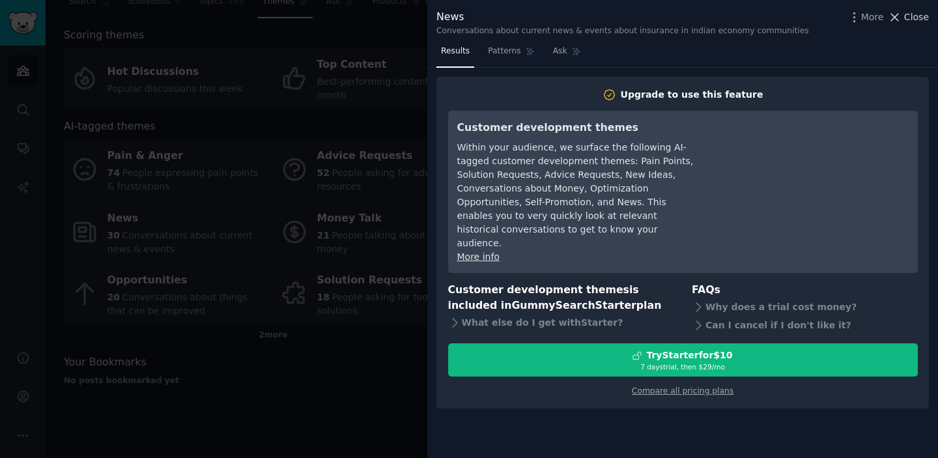 Image resolution: width=938 pixels, height=458 pixels. I want to click on div: 7 days trial, then $ 29 /mo, so click(683, 367).